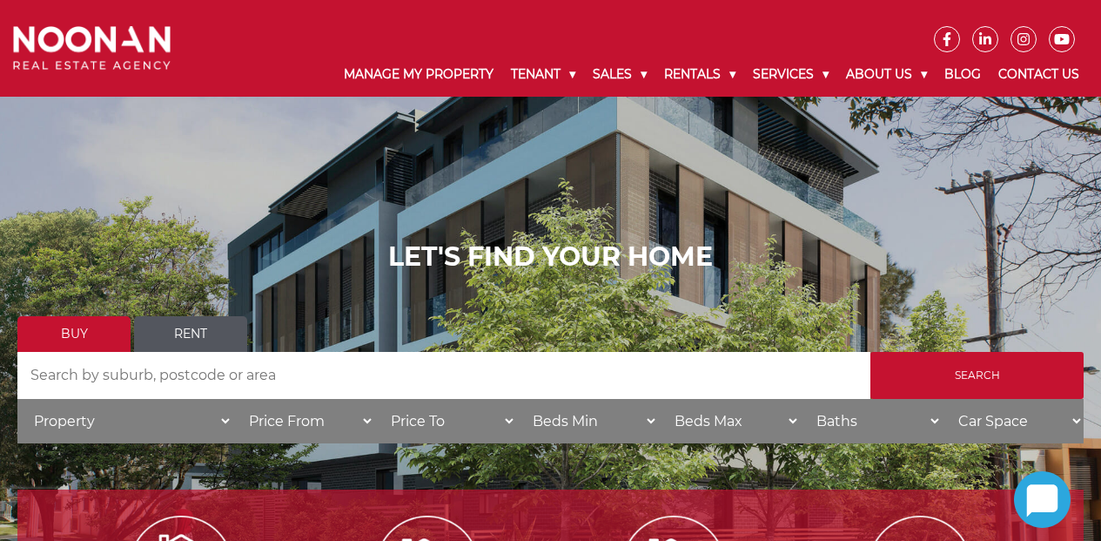  I want to click on a: Tenant, so click(543, 74).